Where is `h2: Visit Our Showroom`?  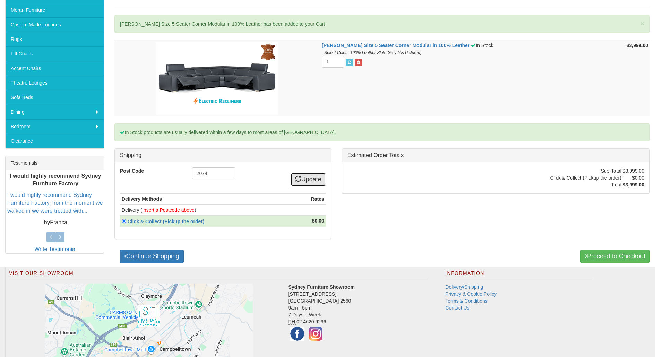
h2: Visit Our Showroom is located at coordinates (218, 275).